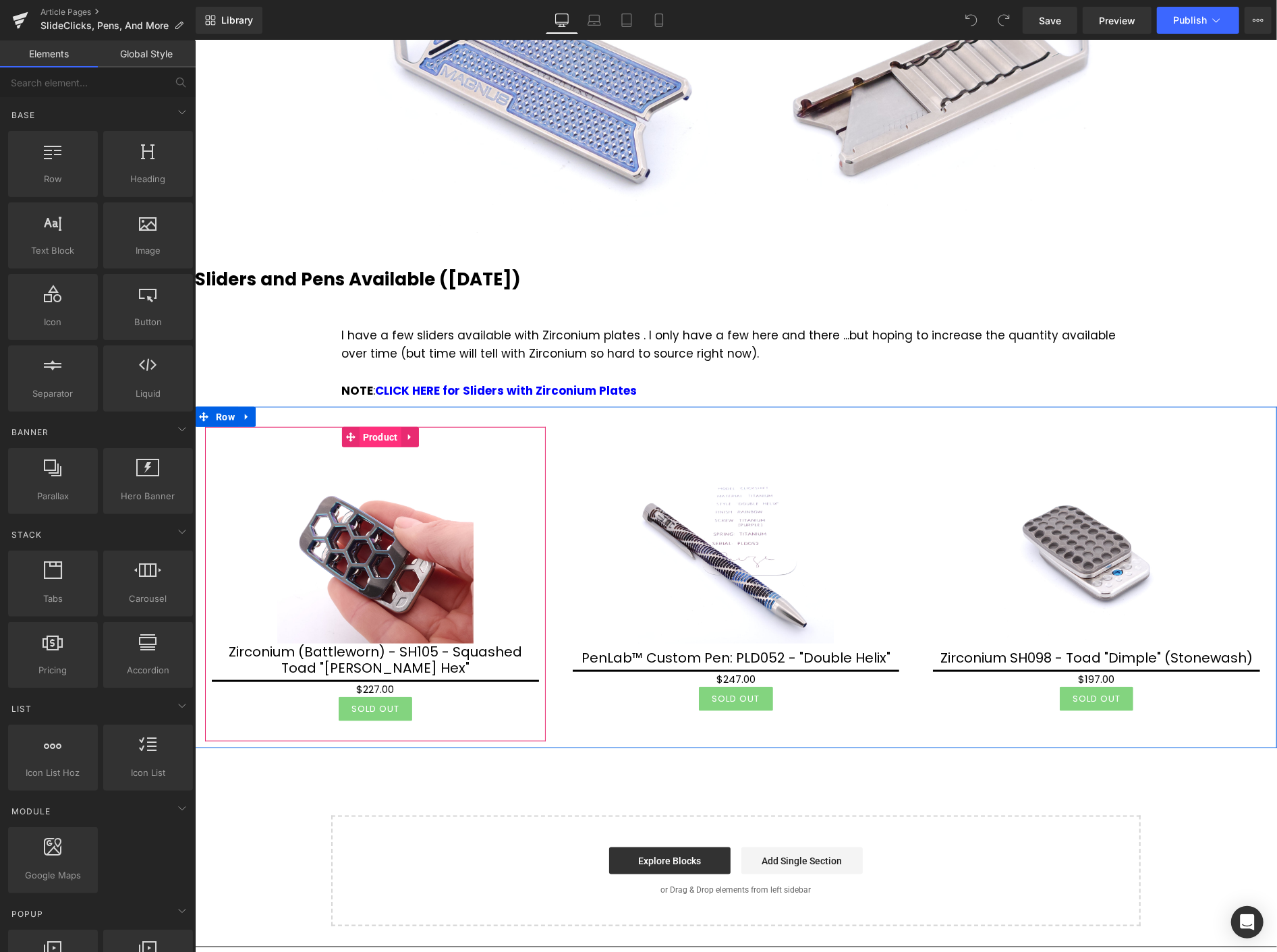 This screenshot has width=1277, height=952. What do you see at coordinates (972, 20) in the screenshot?
I see `button: Undo` at bounding box center [972, 20].